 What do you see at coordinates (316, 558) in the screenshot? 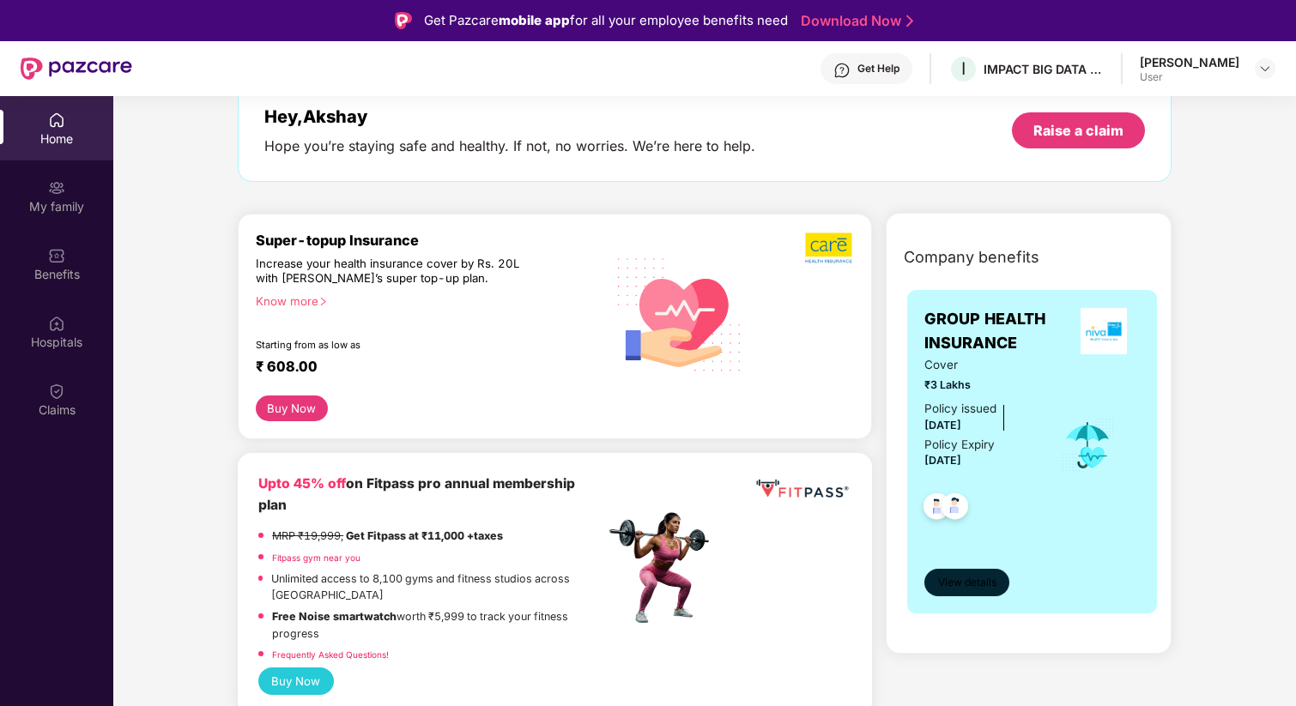
I see `a: Fitpass gym near you` at bounding box center [316, 558].